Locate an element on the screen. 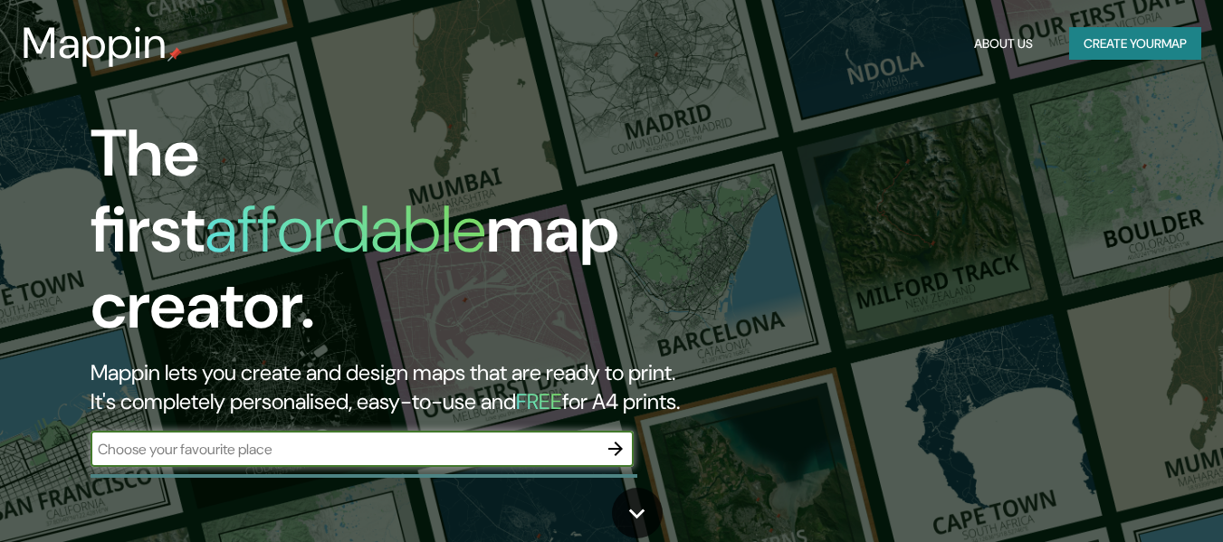 The image size is (1223, 542). button: Create yourmap is located at coordinates (1135, 43).